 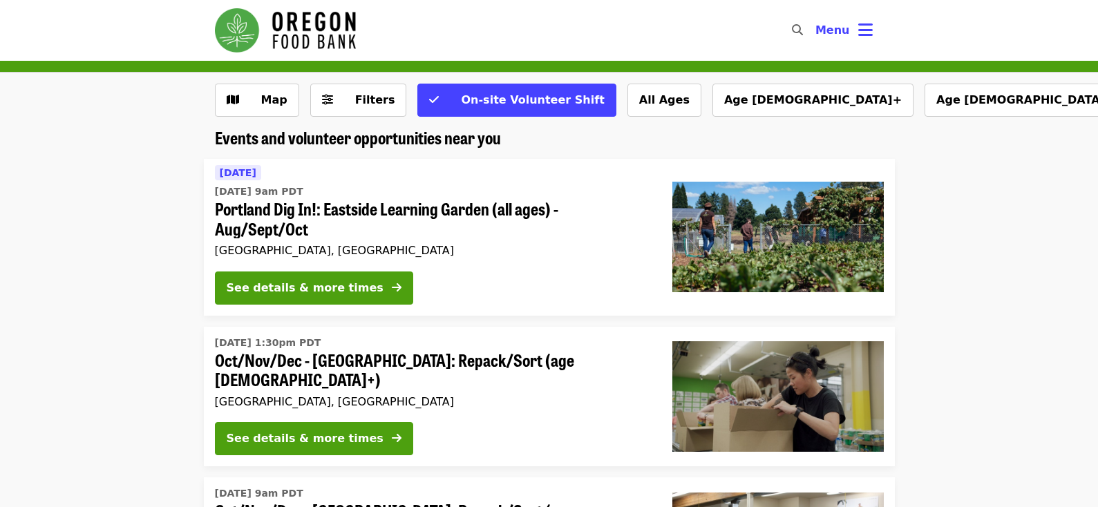 I want to click on button: Show map view, so click(x=257, y=100).